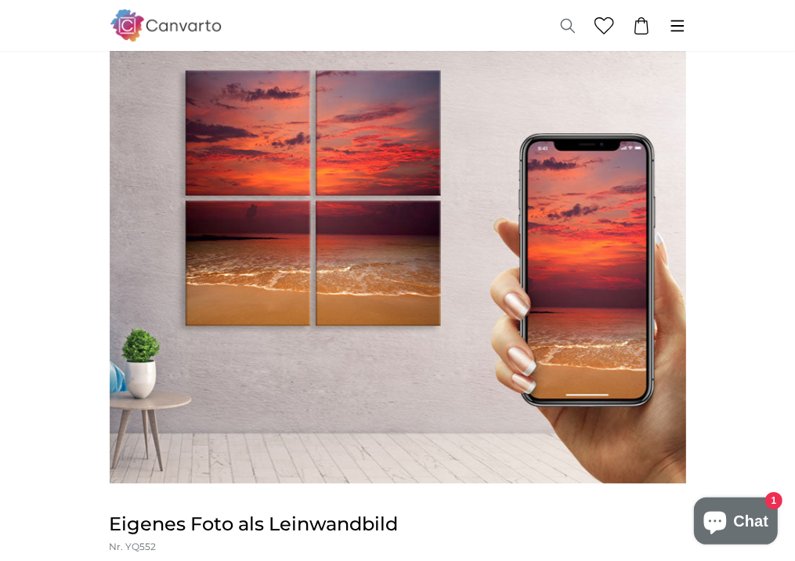 This screenshot has width=795, height=561. I want to click on img: Canvarto, so click(166, 25).